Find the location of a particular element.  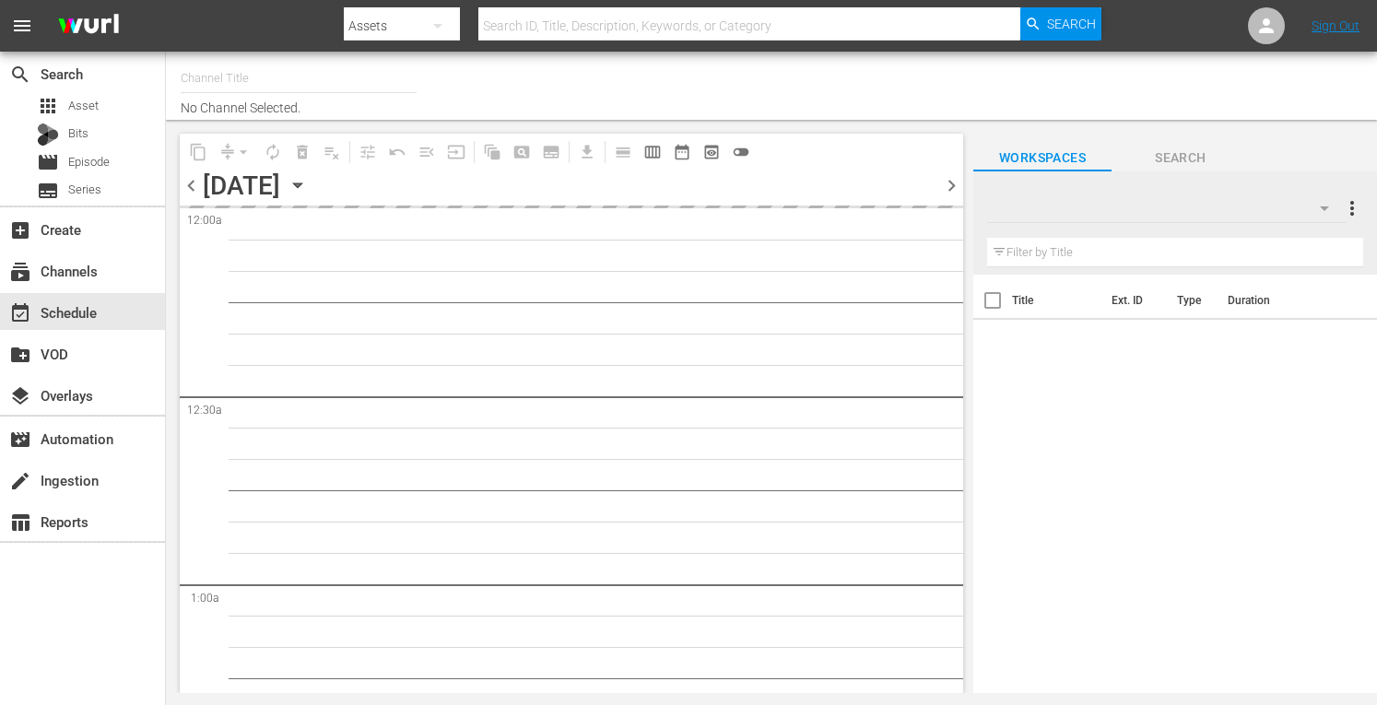

span: Copy Lineup is located at coordinates (198, 152).